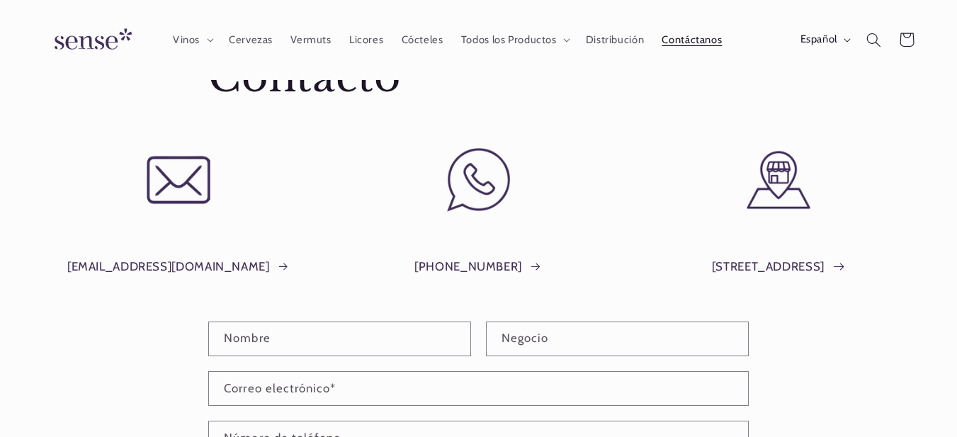 The width and height of the screenshot is (957, 437). Describe the element at coordinates (514, 40) in the screenshot. I see `summary: Todos los Productos` at that location.